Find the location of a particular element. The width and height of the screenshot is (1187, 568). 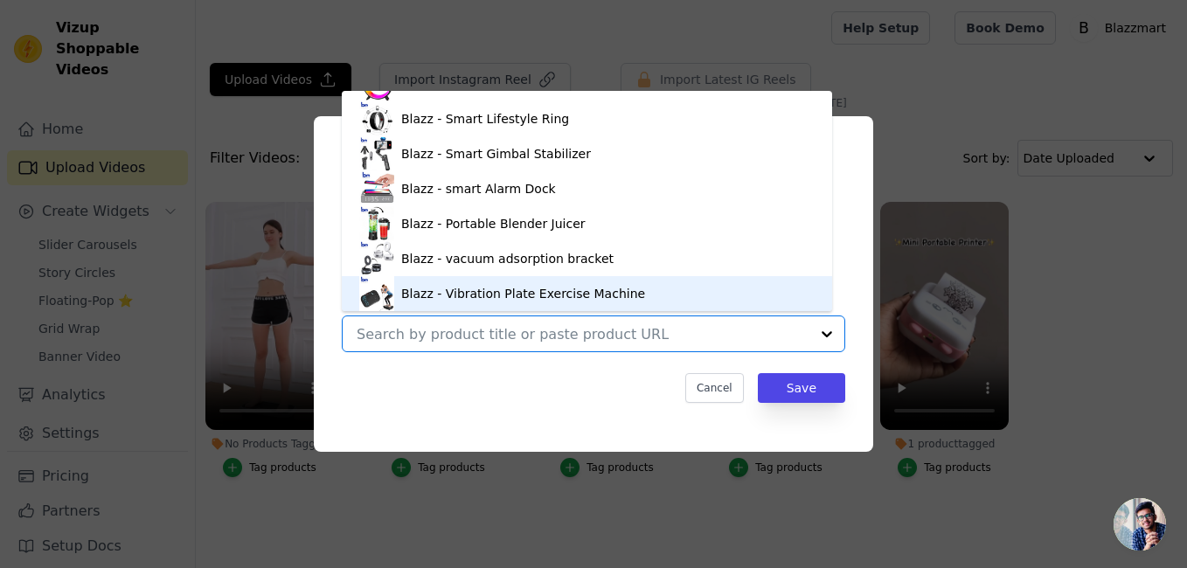

div: Blazz - vacuum adsorption bracket is located at coordinates (507, 259).